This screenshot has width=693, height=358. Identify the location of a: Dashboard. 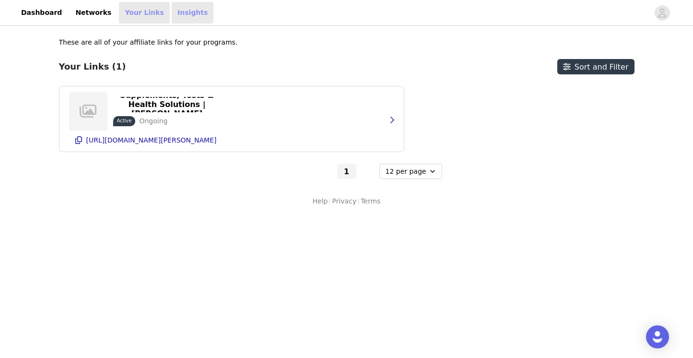
(41, 12).